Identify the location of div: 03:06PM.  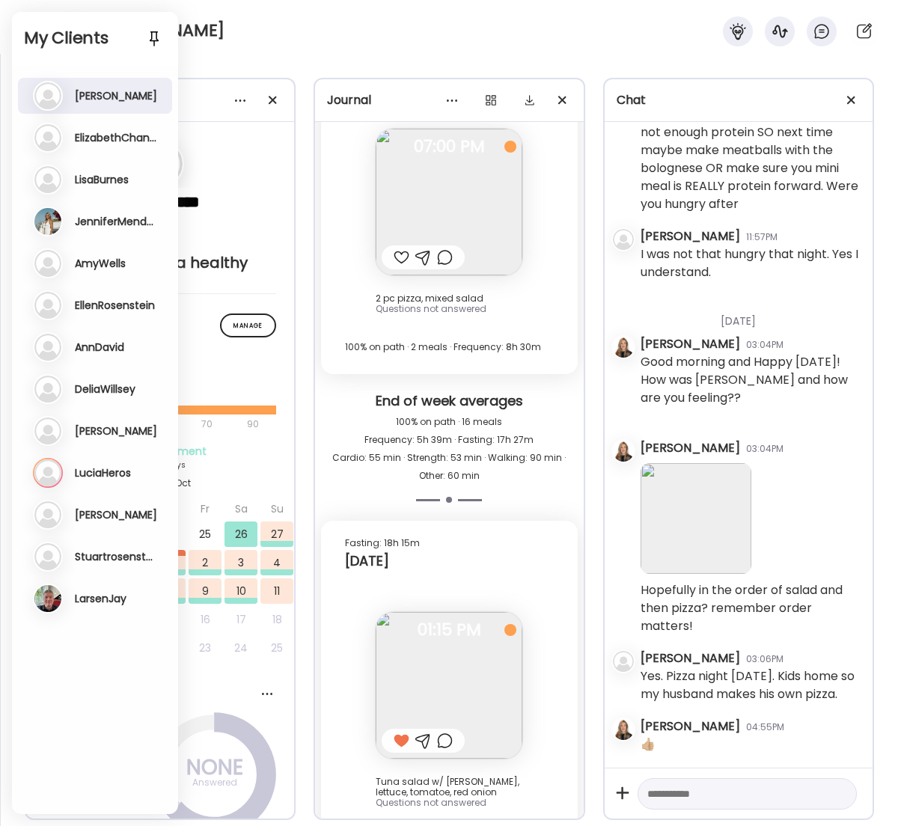
(765, 659).